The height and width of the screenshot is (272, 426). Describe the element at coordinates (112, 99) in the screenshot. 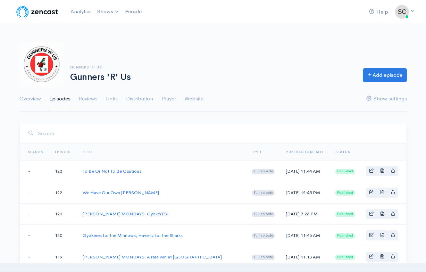

I see `a: Links` at that location.